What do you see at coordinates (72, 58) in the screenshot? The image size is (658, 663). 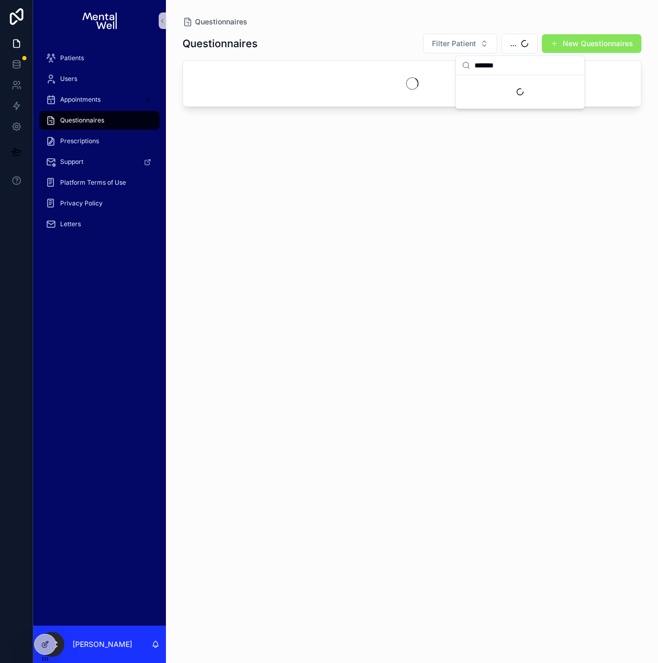 I see `span: Patients` at bounding box center [72, 58].